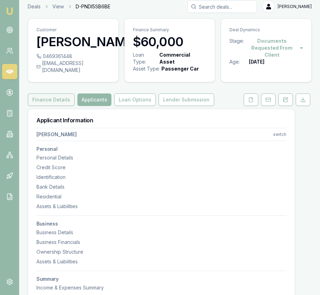  Describe the element at coordinates (73, 30) in the screenshot. I see `p: Customer` at that location.